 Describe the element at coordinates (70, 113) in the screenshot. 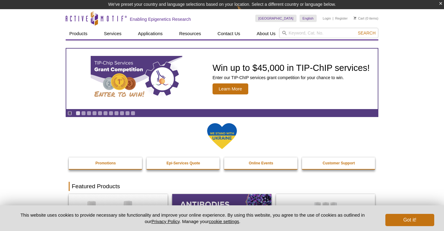

I see `a: Toggle autoplay` at that location.